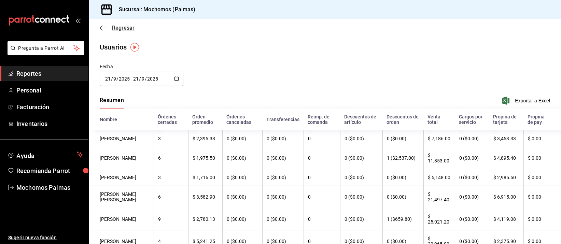 This screenshot has height=244, width=561. I want to click on span: Regresar, so click(123, 28).